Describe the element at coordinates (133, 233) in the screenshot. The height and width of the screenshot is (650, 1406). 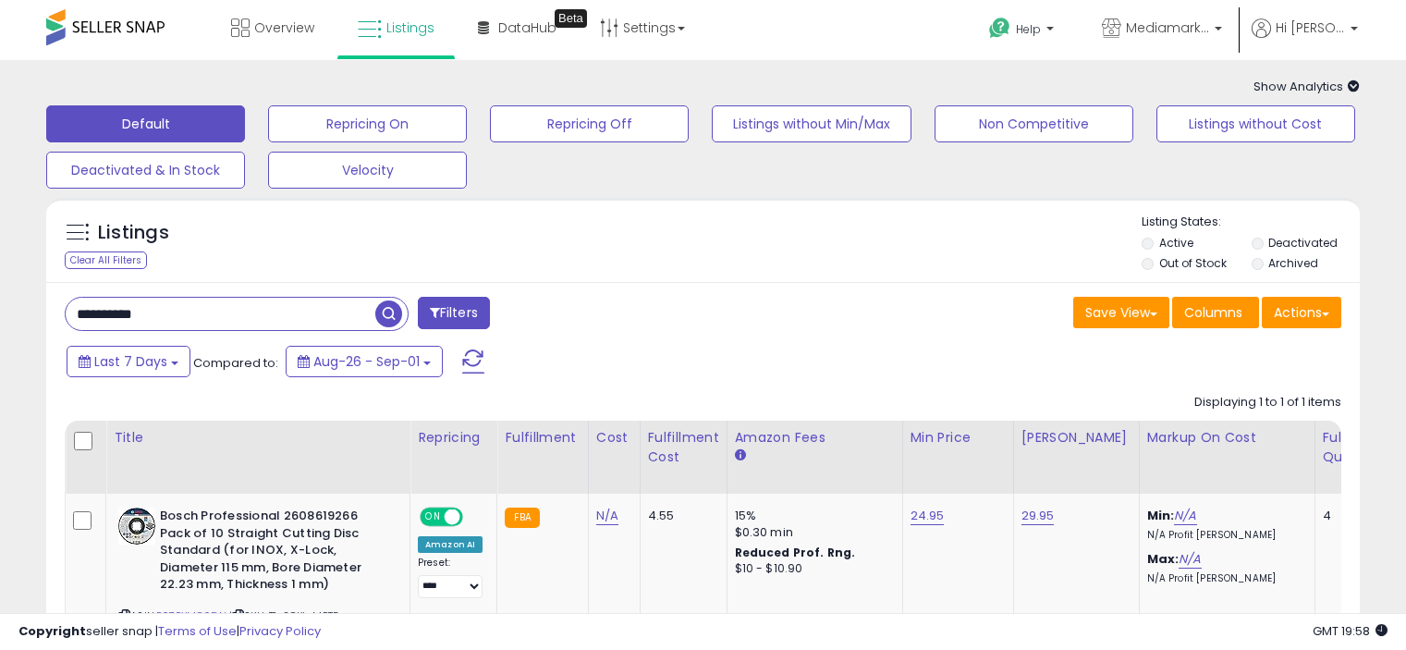
I see `h5: Listings` at that location.